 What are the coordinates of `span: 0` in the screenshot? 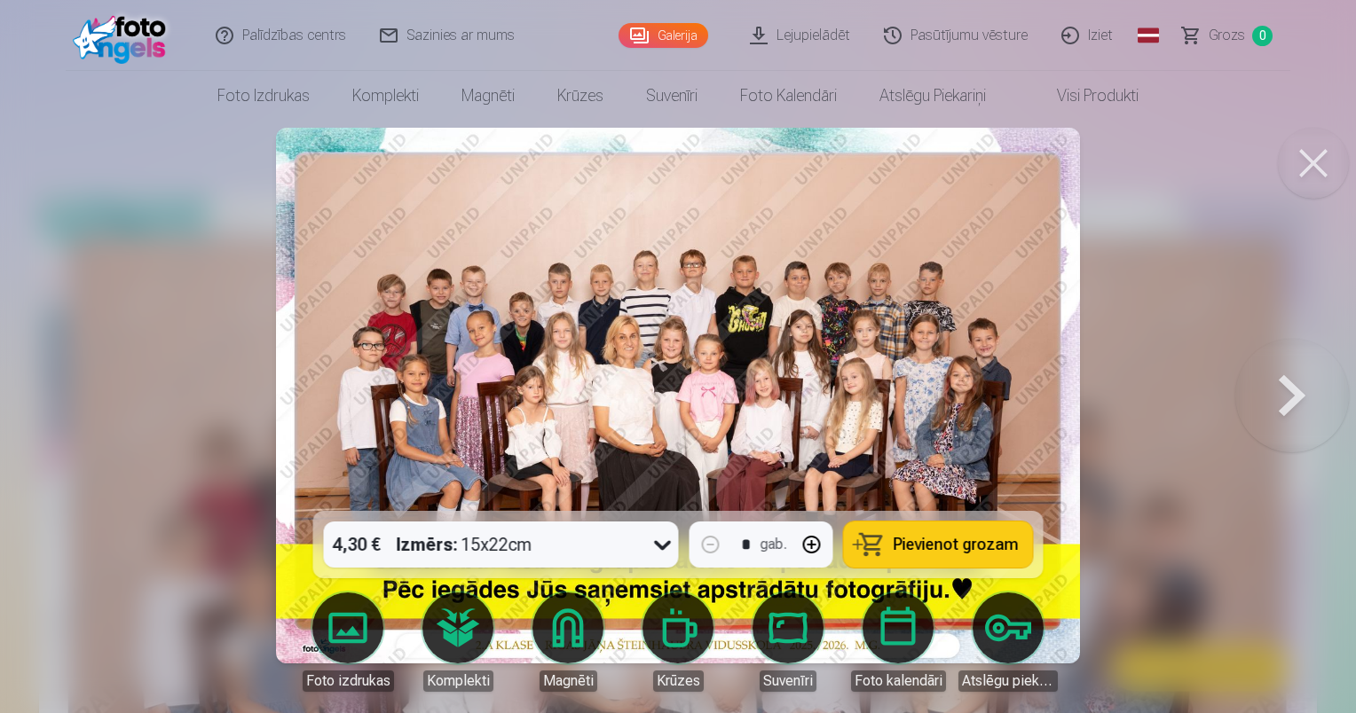 It's located at (1262, 35).